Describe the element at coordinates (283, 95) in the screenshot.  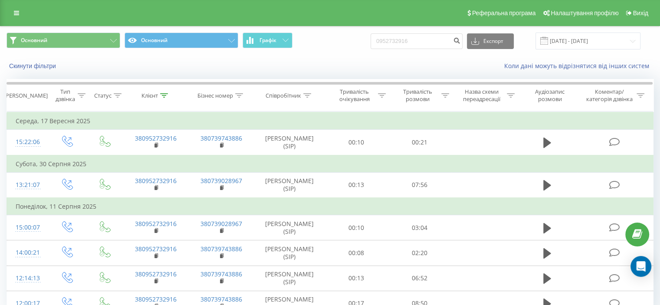
I see `div: Співробітник` at that location.